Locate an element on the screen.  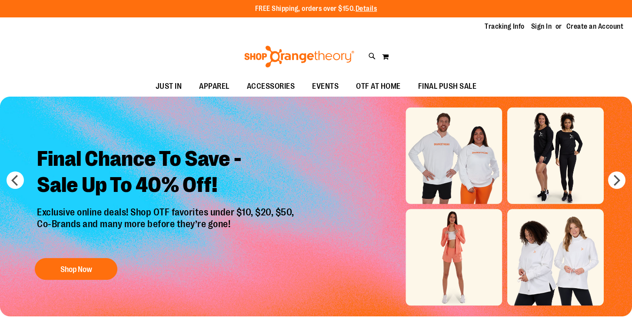
button: next is located at coordinates (617, 180).